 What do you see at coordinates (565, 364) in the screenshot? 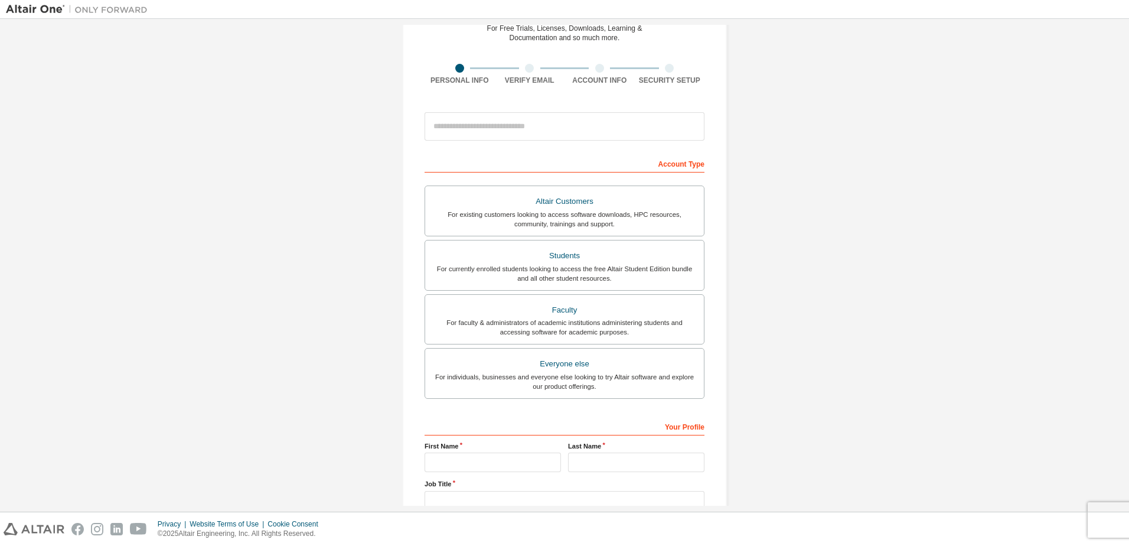
I see `div: Everyone else` at bounding box center [565, 364].